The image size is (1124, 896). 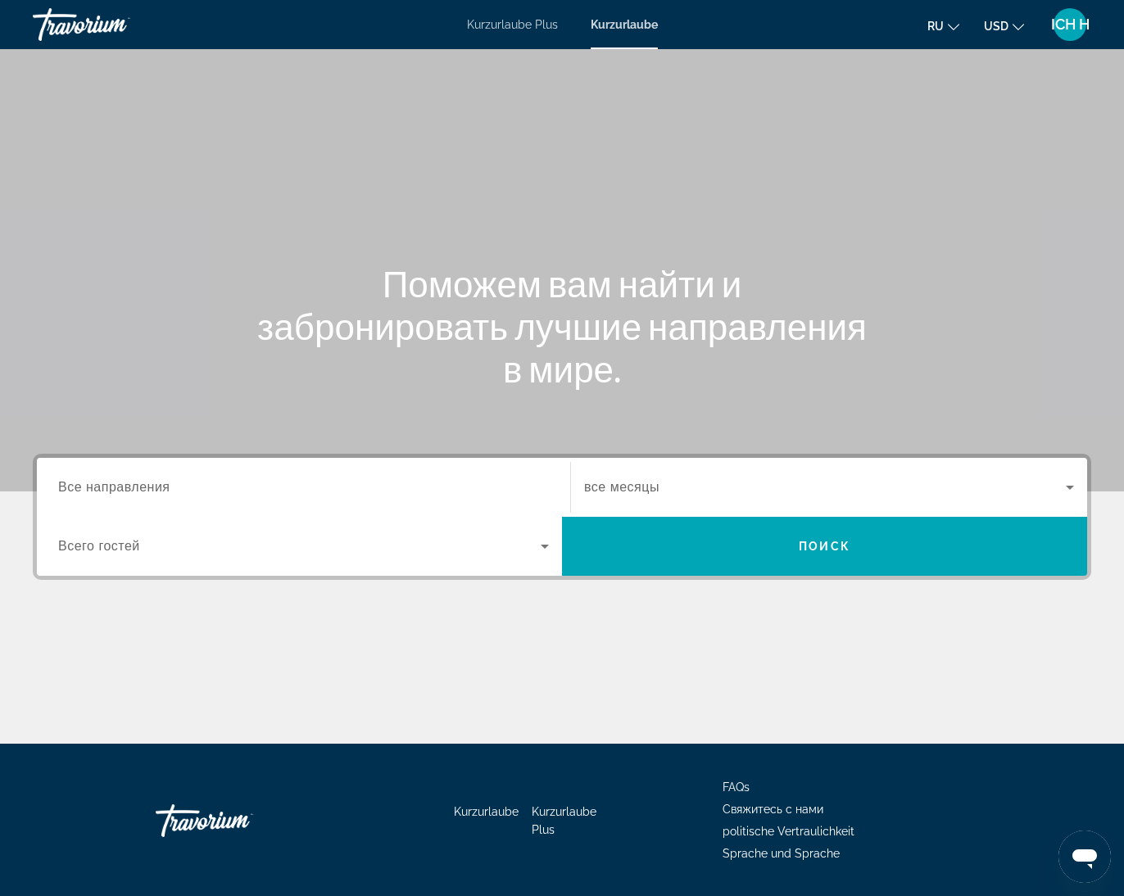 I want to click on font: Свяжитесь с нами, so click(x=772, y=809).